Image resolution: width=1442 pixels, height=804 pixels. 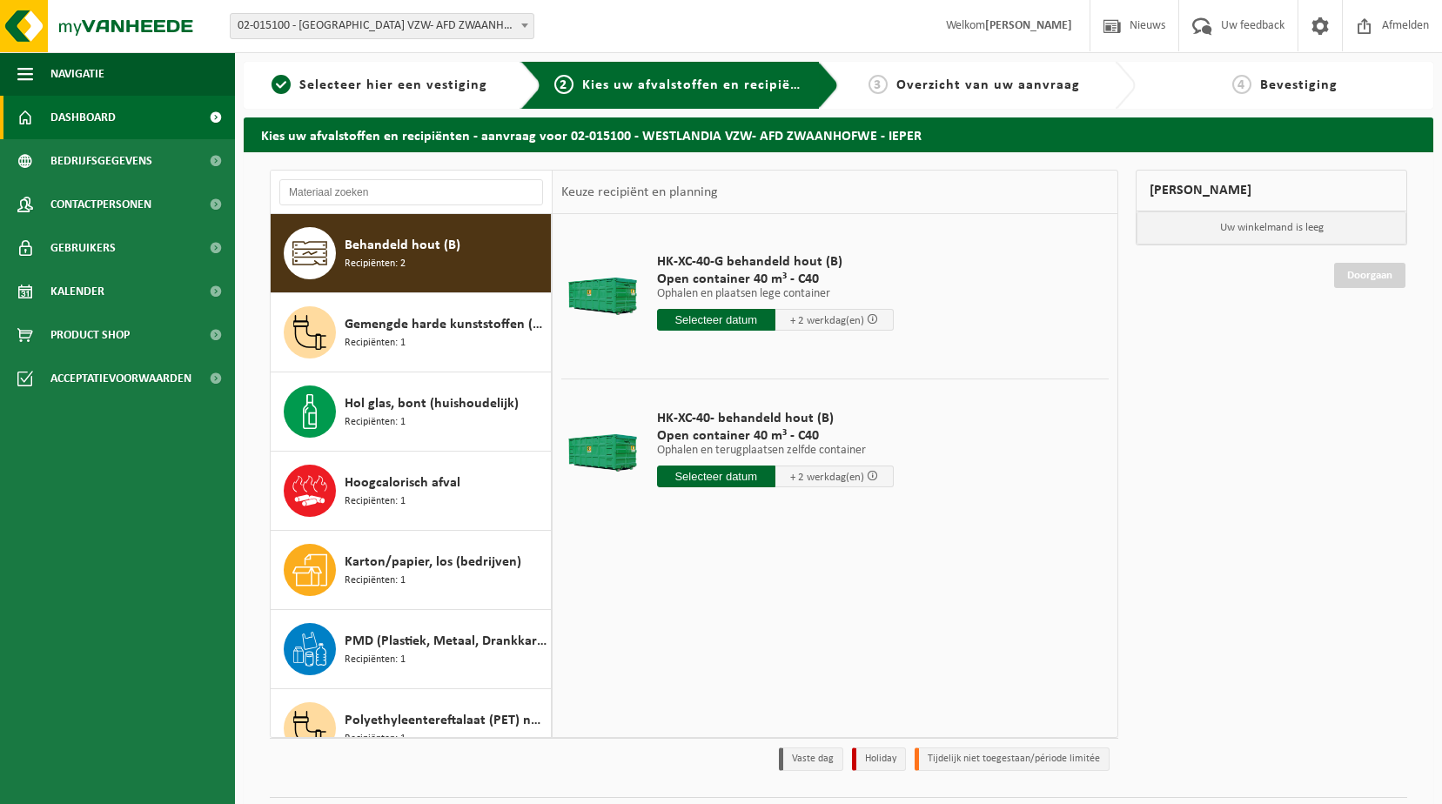 What do you see at coordinates (775, 294) in the screenshot?
I see `p: Ophalen en plaatsen lege container` at bounding box center [775, 294].